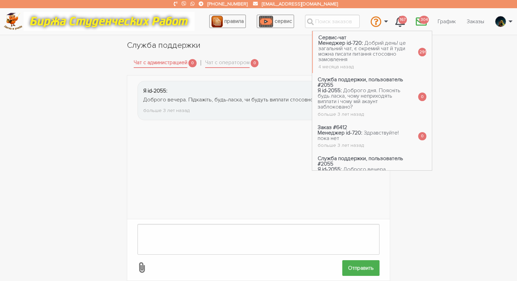  Describe the element at coordinates (332, 128) in the screenshot. I see `strong: Заказ #6412` at that location.